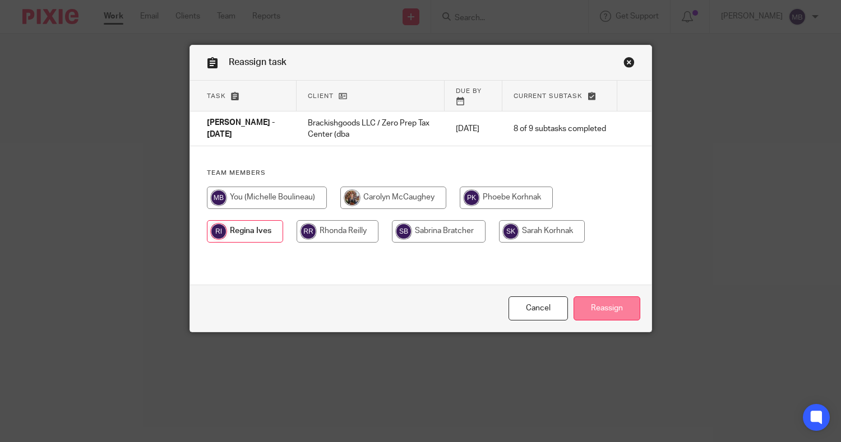 This screenshot has width=841, height=442. I want to click on span: Due by, so click(469, 91).